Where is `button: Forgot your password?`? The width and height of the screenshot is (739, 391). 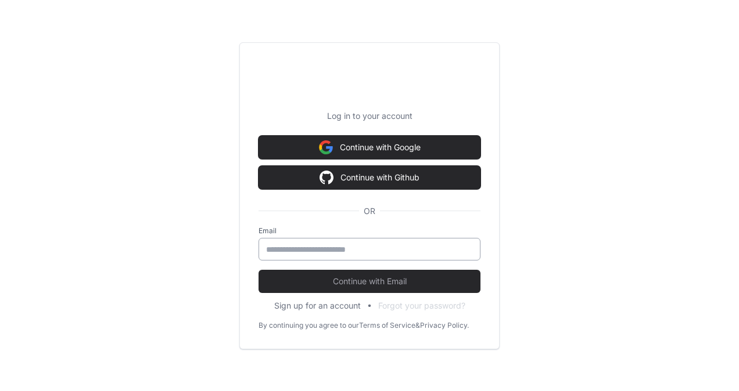 button: Forgot your password? is located at coordinates (422, 306).